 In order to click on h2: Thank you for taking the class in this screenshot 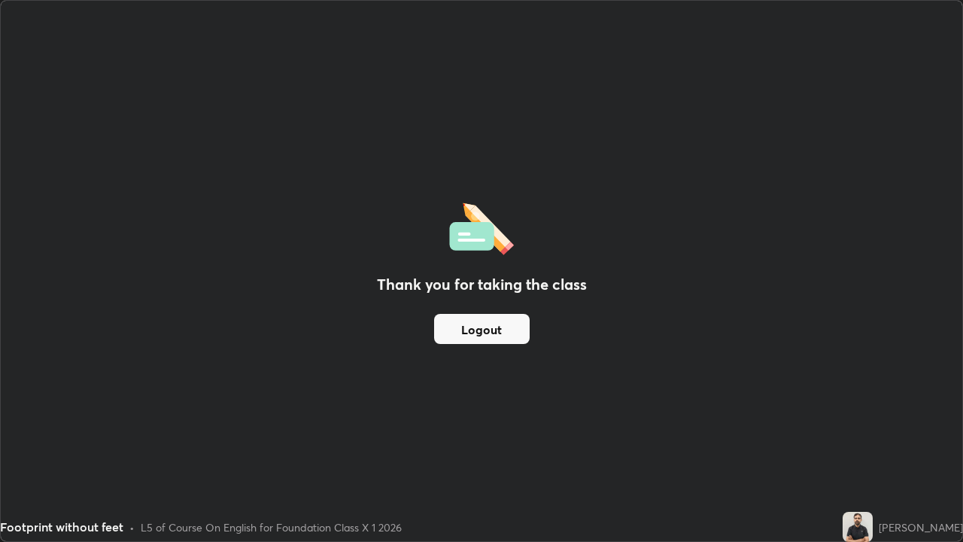, I will do `click(482, 284)`.